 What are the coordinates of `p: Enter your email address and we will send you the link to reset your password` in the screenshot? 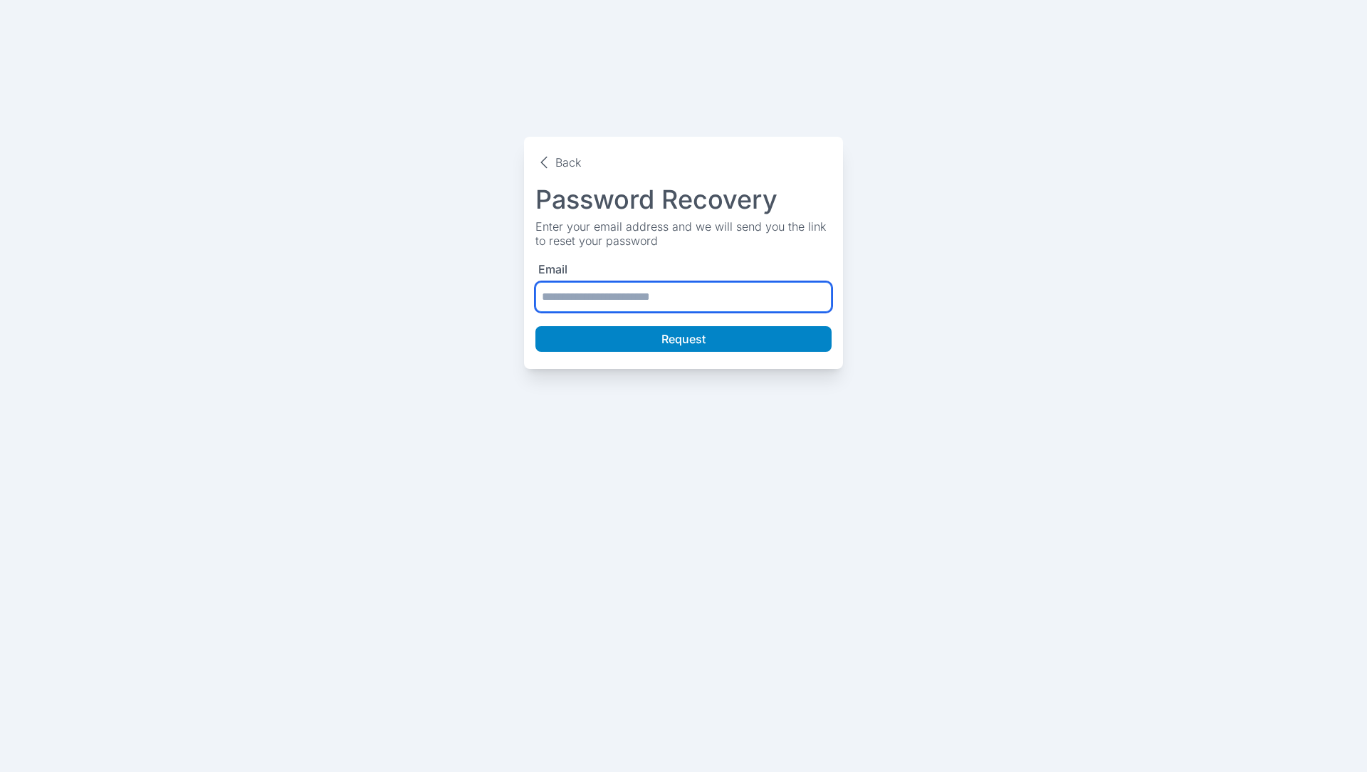 It's located at (683, 233).